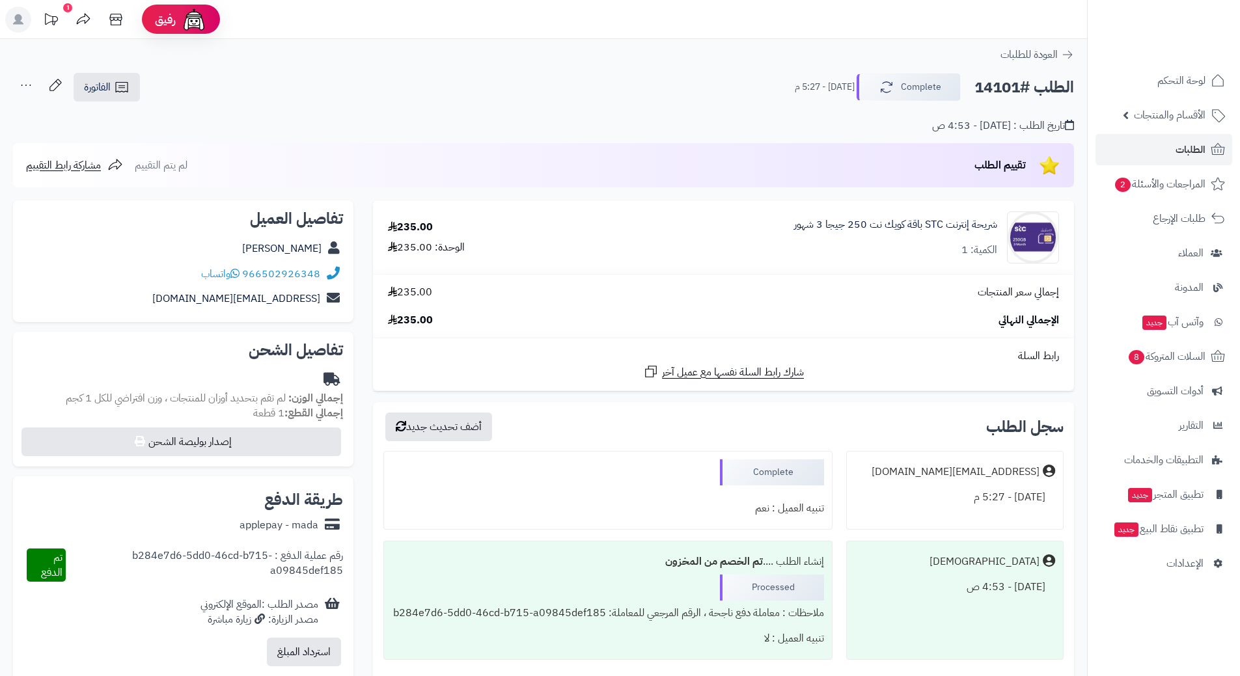 The image size is (1240, 676). I want to click on span: الإجمالي النهائي, so click(1028, 320).